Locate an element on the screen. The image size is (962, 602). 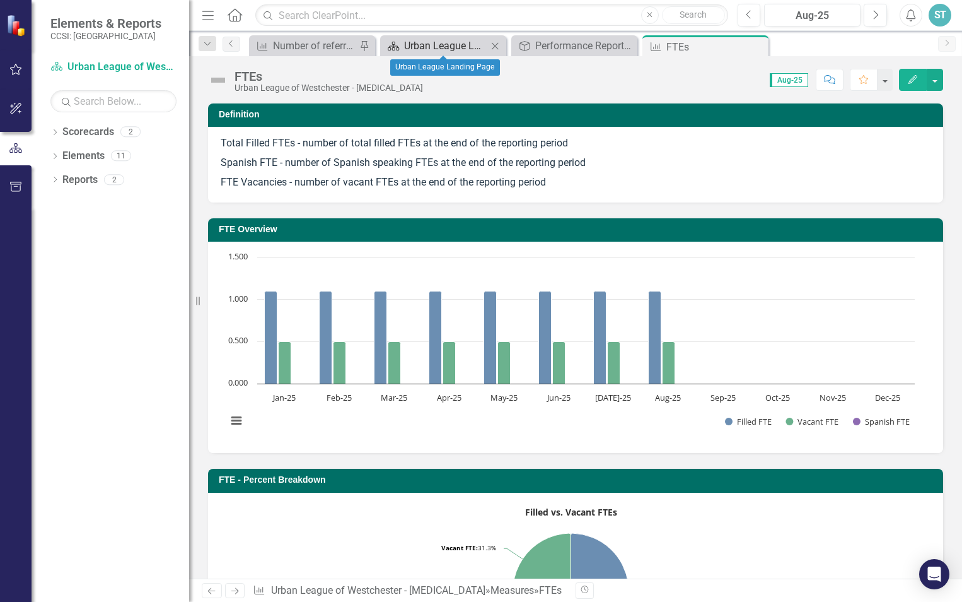
text: 0.500 is located at coordinates (238, 340).